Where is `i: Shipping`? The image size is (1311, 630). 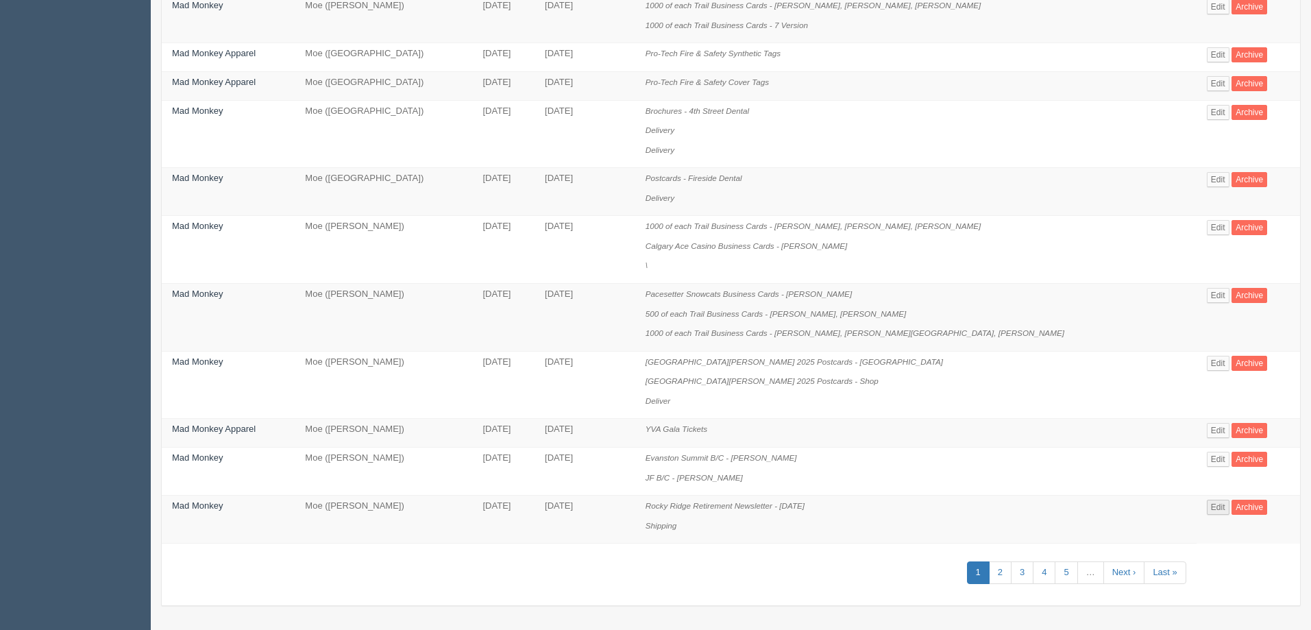
i: Shipping is located at coordinates (662, 525).